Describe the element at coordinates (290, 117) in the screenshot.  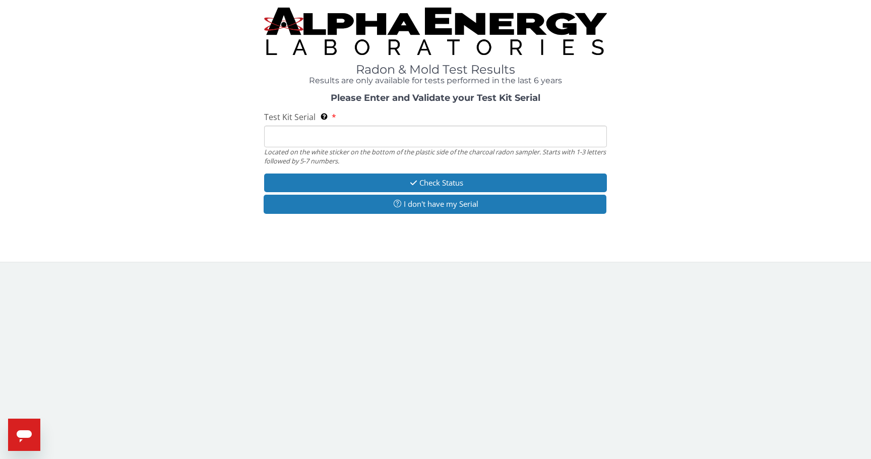
I see `span: Test Kit Serial` at that location.